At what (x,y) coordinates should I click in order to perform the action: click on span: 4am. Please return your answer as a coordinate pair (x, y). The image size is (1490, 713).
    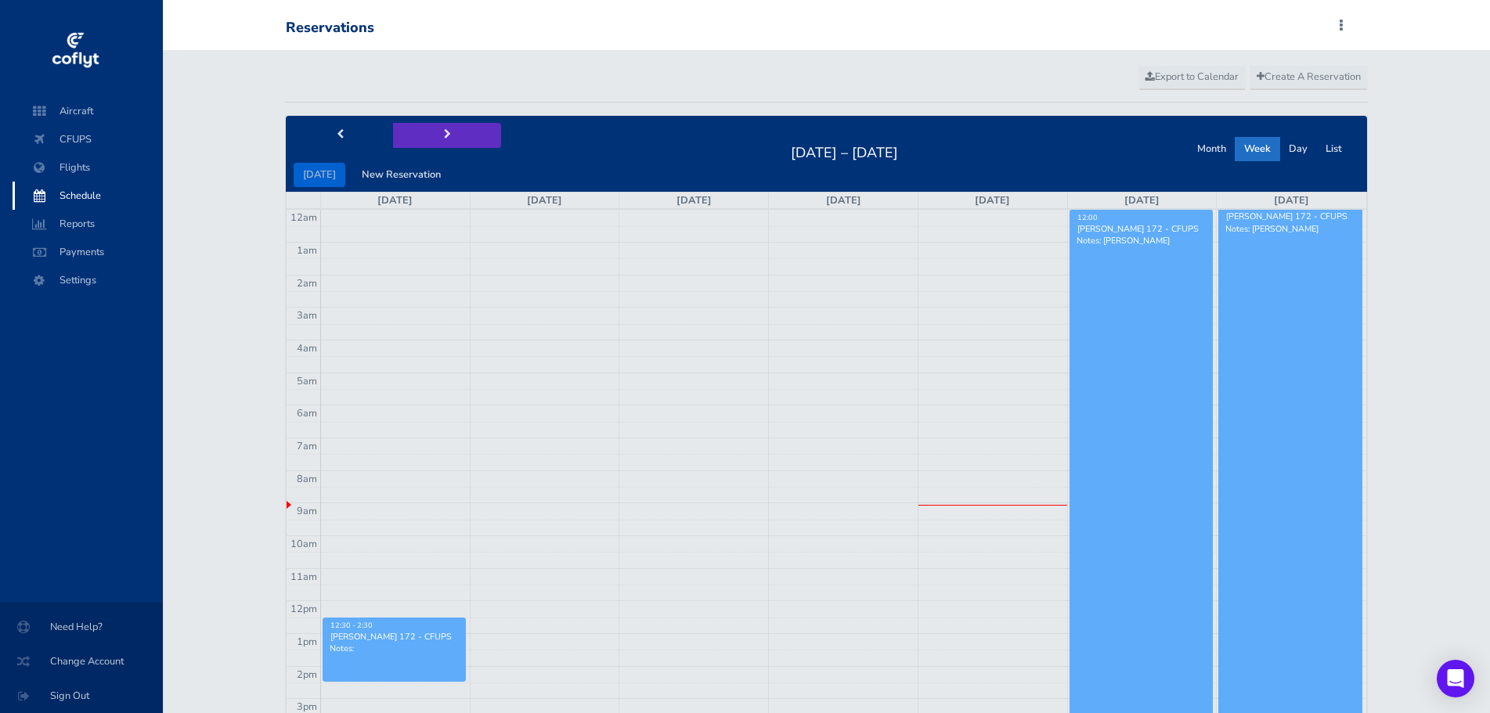
    Looking at the image, I should click on (307, 348).